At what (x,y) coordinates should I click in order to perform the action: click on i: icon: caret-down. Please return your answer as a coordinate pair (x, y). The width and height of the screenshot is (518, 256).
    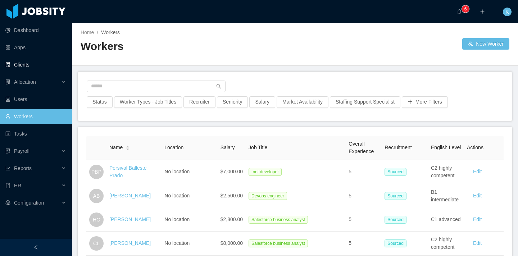
    Looking at the image, I should click on (128, 149).